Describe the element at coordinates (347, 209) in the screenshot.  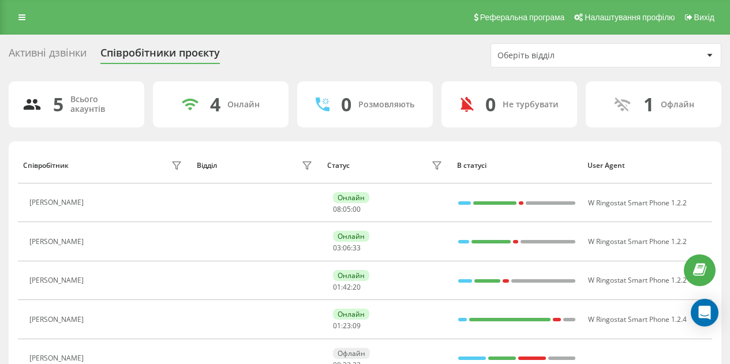
I see `span: 05` at that location.